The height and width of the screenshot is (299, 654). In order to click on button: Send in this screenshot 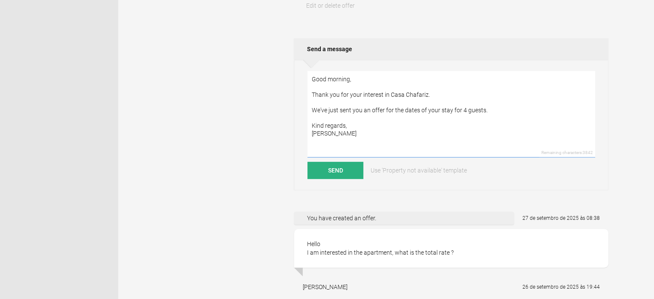, I will do `click(335, 170)`.